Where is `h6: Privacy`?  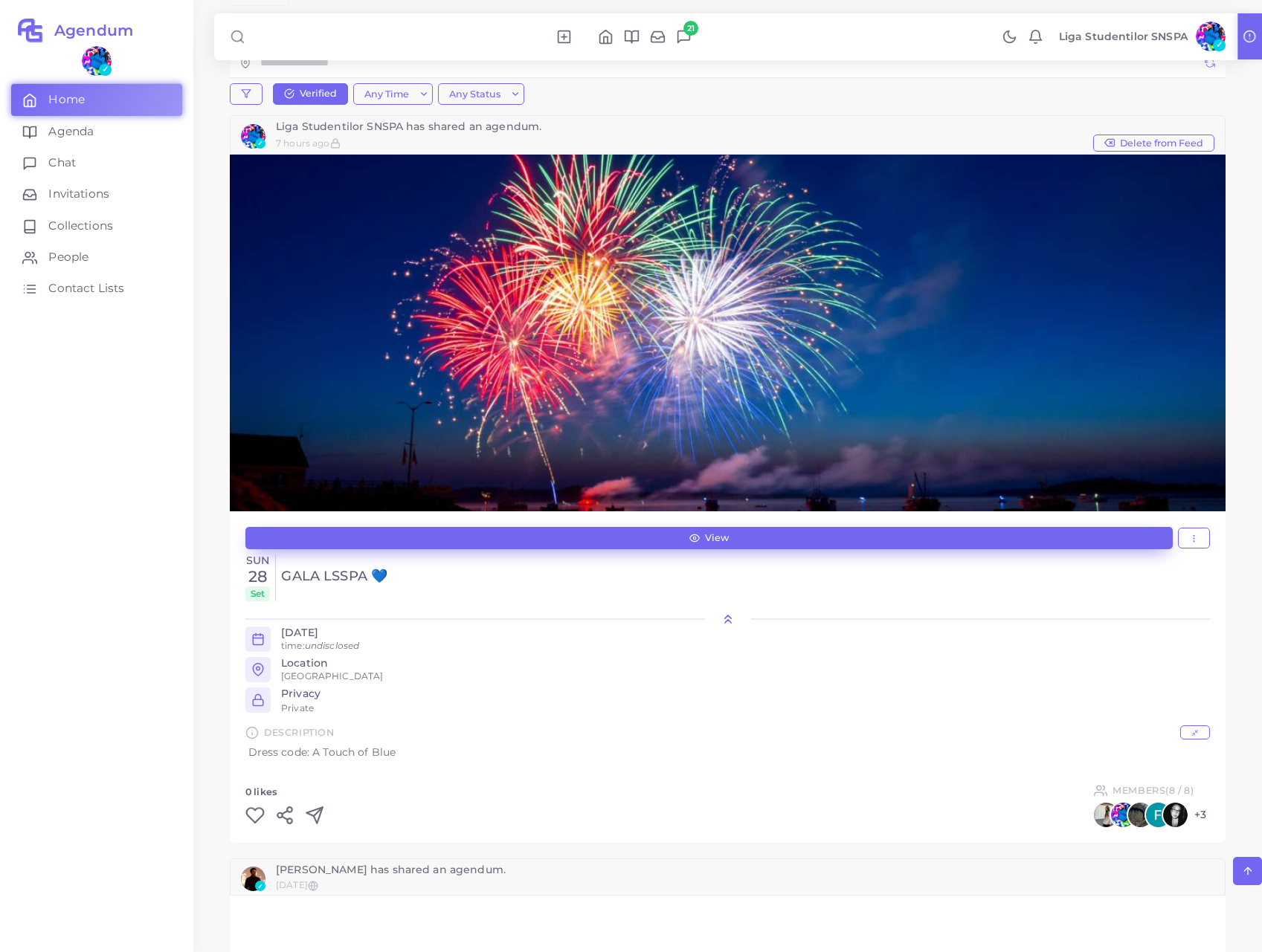
h6: Privacy is located at coordinates (745, 694).